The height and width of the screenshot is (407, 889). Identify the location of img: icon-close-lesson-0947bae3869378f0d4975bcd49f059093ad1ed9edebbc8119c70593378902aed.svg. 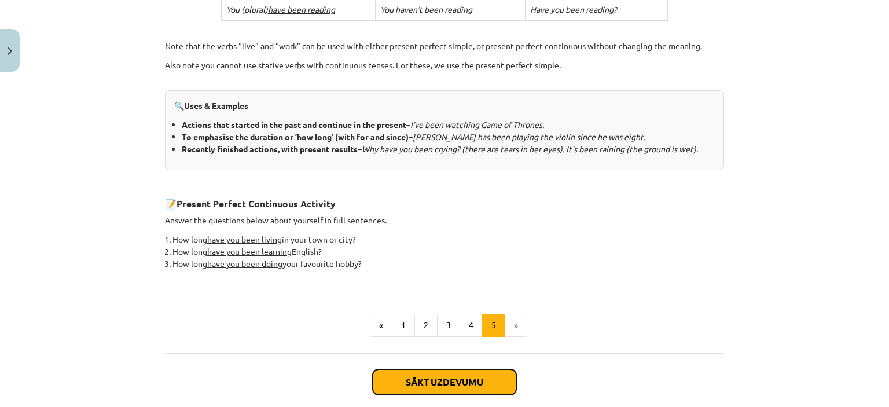
(10, 51).